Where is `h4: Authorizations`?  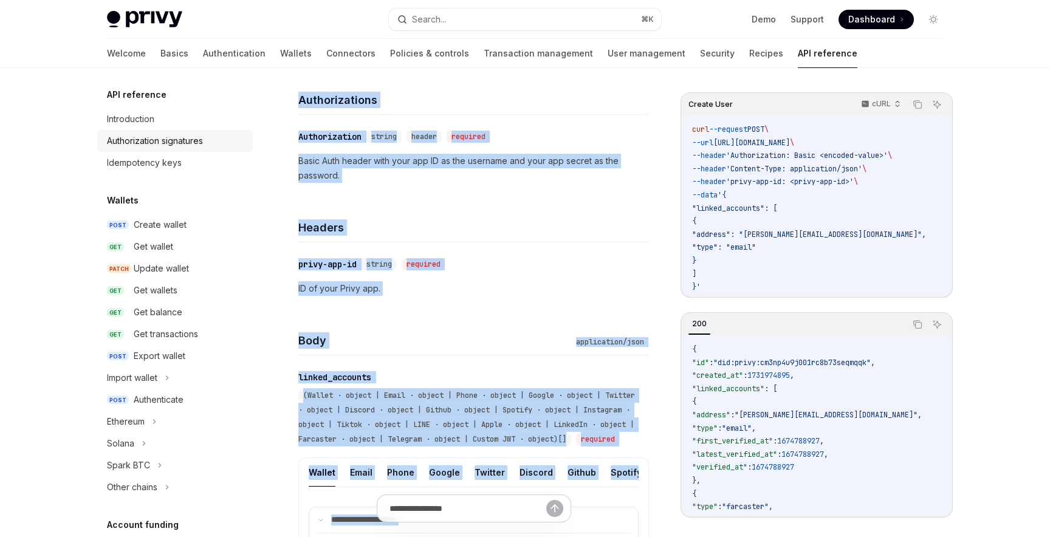
h4: Authorizations is located at coordinates (473, 100).